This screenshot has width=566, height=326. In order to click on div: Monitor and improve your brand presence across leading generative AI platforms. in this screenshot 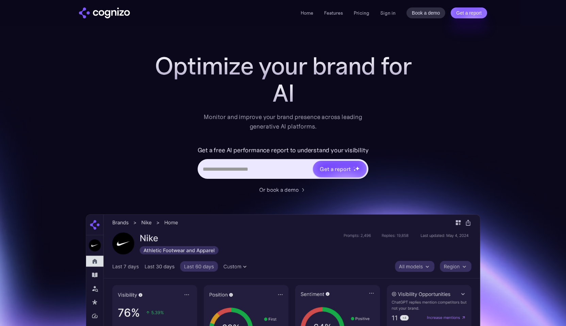, I will do `click(283, 122)`.